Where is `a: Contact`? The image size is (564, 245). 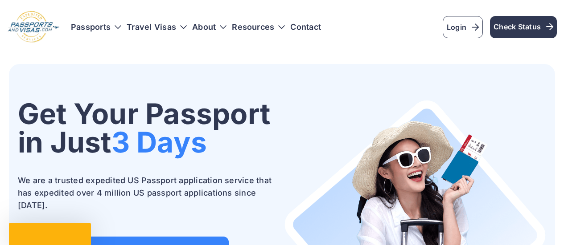 a: Contact is located at coordinates (305, 27).